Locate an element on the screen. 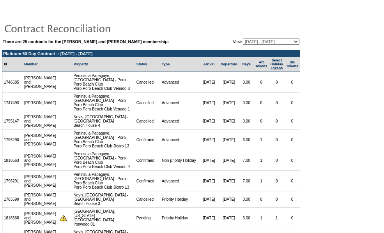  td: Id is located at coordinates (12, 64).